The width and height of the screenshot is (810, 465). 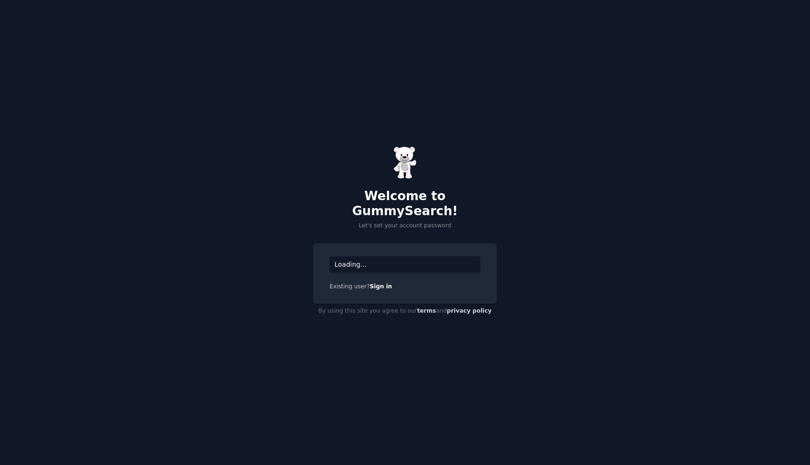 I want to click on div: Loading..., so click(x=405, y=264).